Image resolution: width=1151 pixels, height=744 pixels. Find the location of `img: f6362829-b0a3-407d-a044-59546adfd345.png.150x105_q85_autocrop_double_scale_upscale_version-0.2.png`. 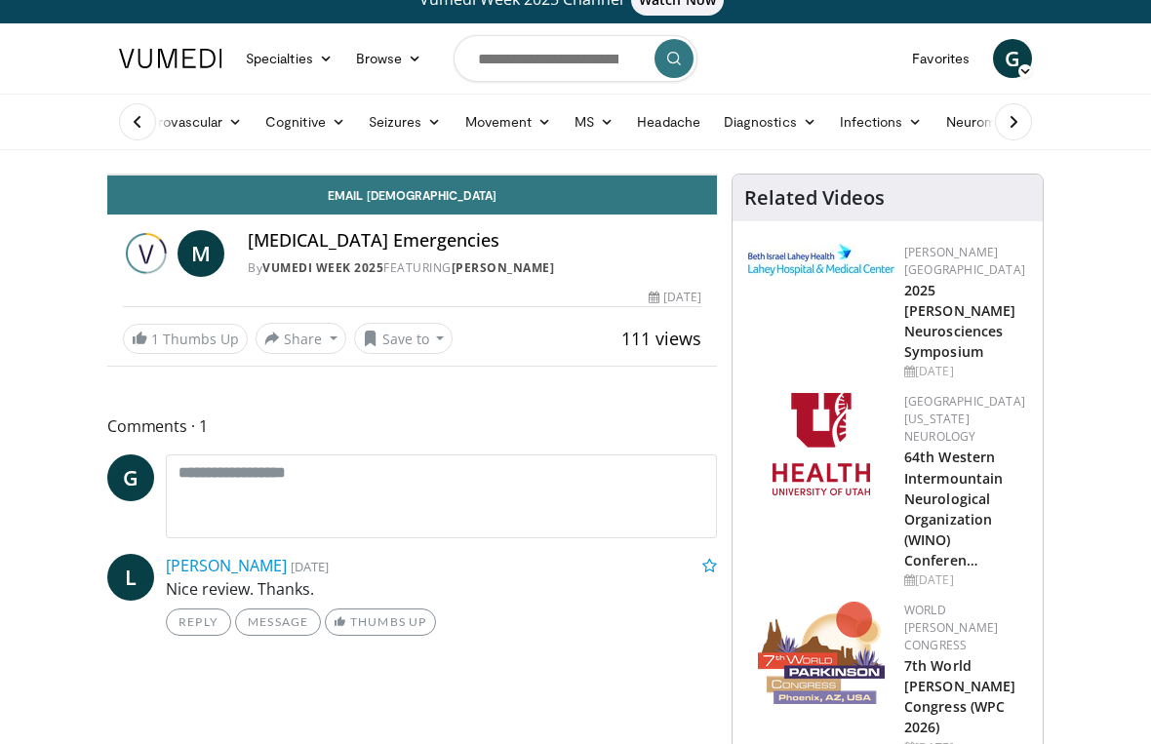

img: f6362829-b0a3-407d-a044-59546adfd345.png.150x105_q85_autocrop_double_scale_upscale_version-0.2.png is located at coordinates (821, 444).